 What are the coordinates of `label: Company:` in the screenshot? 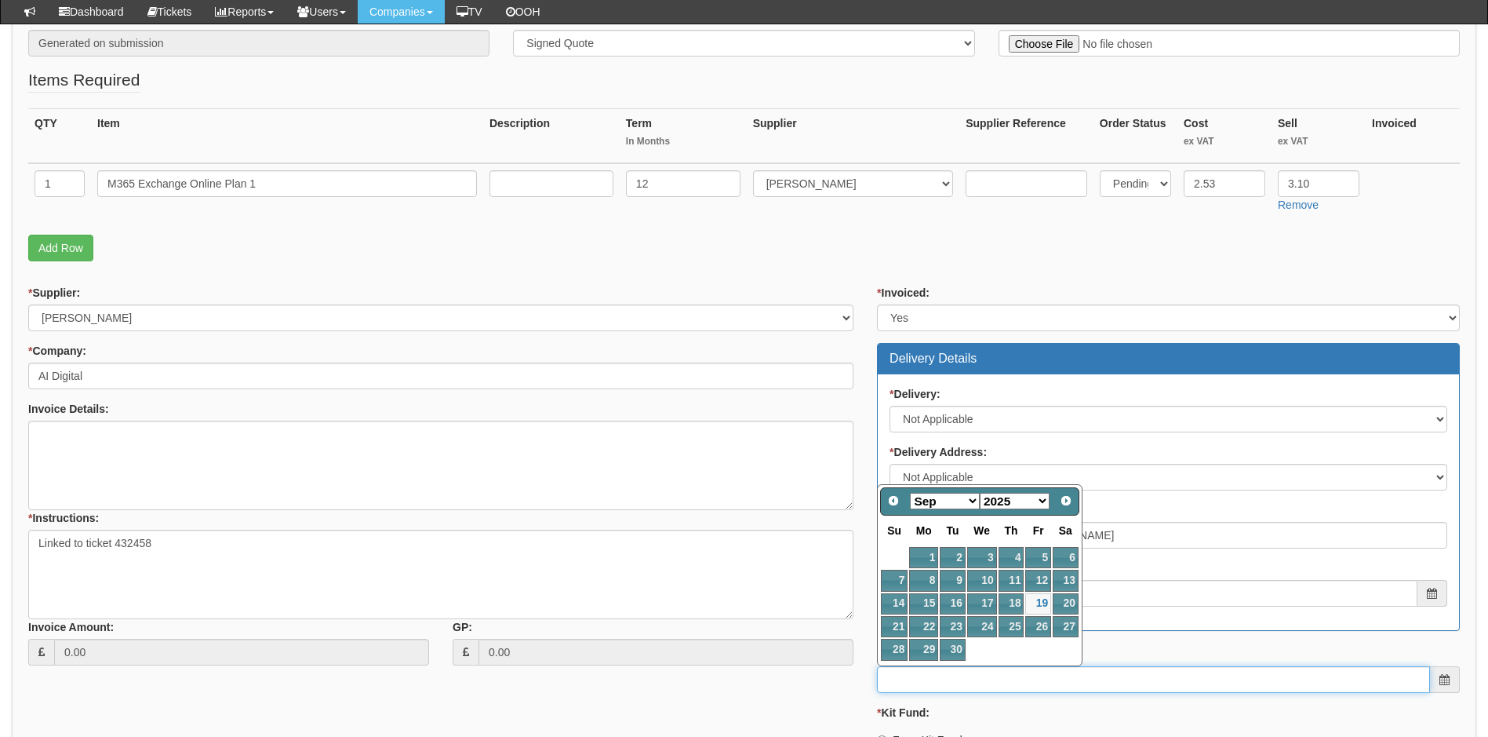 It's located at (57, 351).